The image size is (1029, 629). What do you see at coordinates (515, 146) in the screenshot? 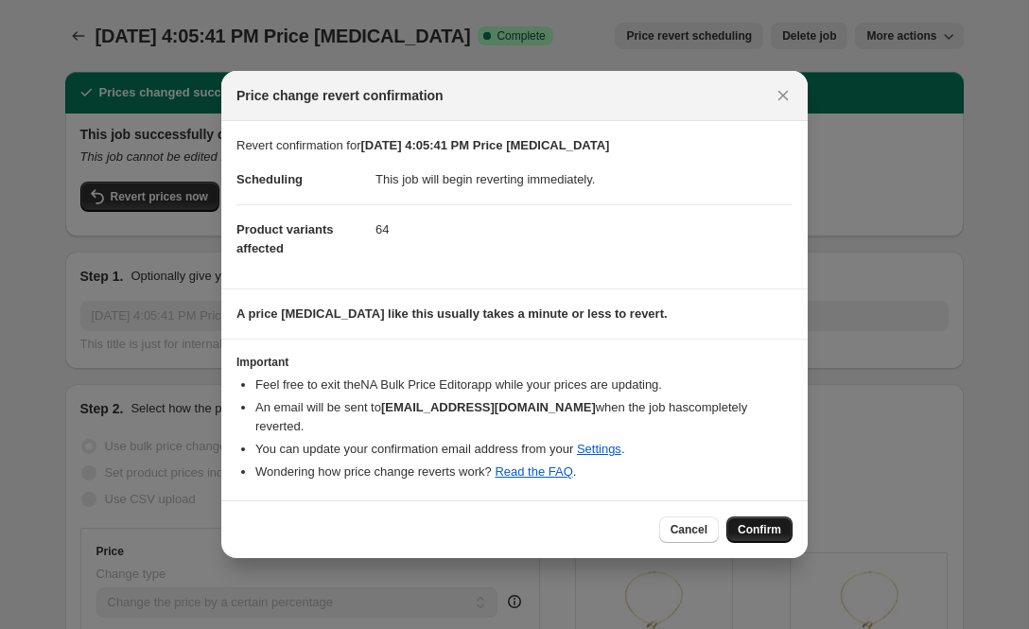
I see `p: Revert confirmation for` at bounding box center [515, 146].